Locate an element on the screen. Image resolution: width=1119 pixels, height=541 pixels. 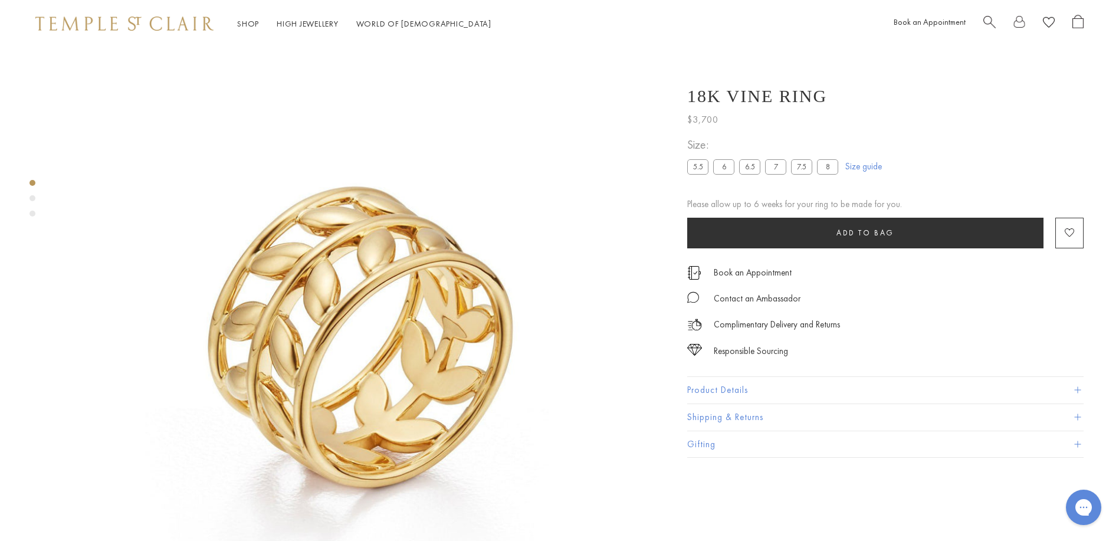
img: icon_sourcing.svg is located at coordinates (694, 350).